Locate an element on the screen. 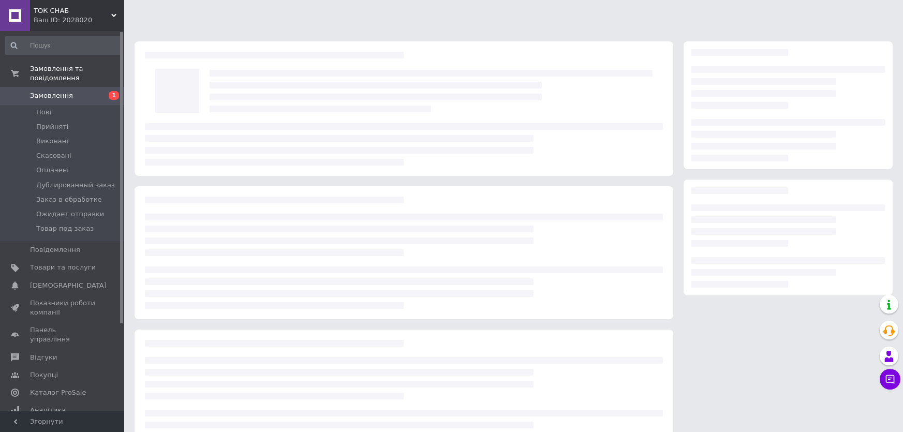 The image size is (903, 432). span: Ожидает отправки is located at coordinates (70, 214).